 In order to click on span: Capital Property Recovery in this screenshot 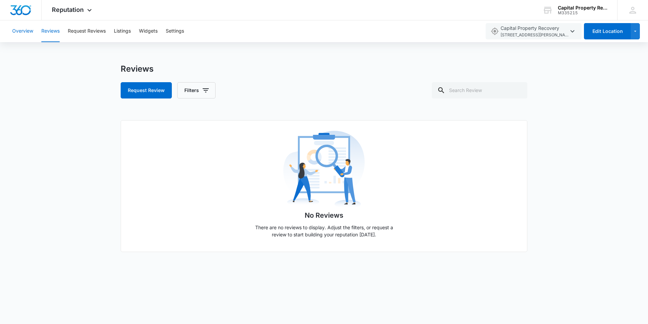, I will do `click(535, 31)`.